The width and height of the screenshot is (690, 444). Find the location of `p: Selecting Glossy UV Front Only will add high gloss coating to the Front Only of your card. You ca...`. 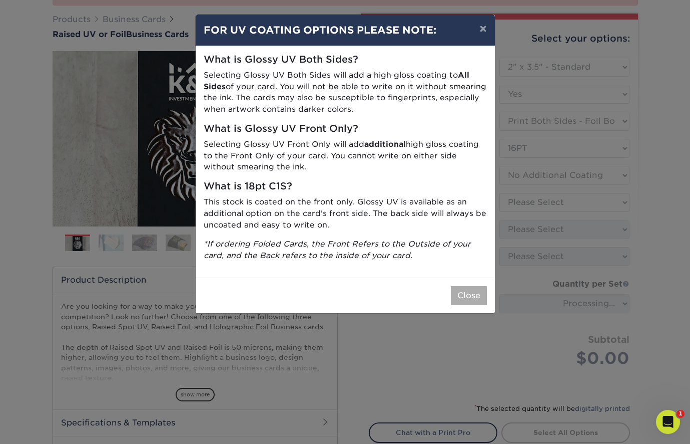

p: Selecting Glossy UV Front Only will add high gloss coating to the Front Only of your card. You ca... is located at coordinates (345, 156).